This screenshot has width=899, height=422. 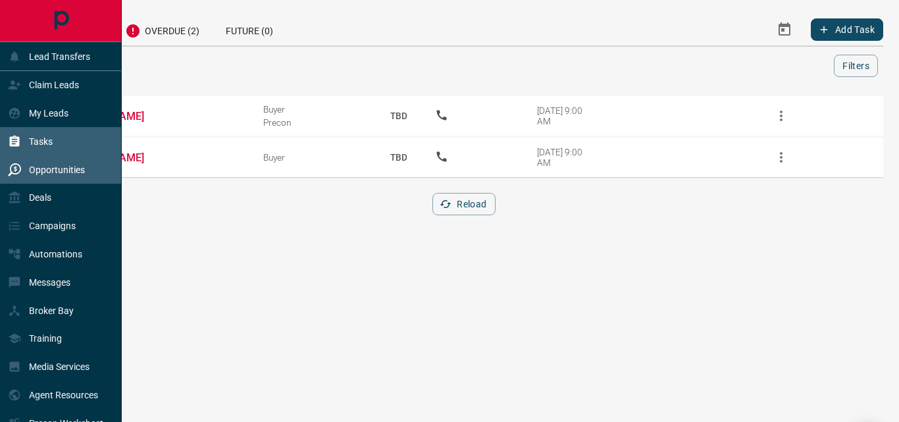 I want to click on button: Add Task, so click(x=847, y=30).